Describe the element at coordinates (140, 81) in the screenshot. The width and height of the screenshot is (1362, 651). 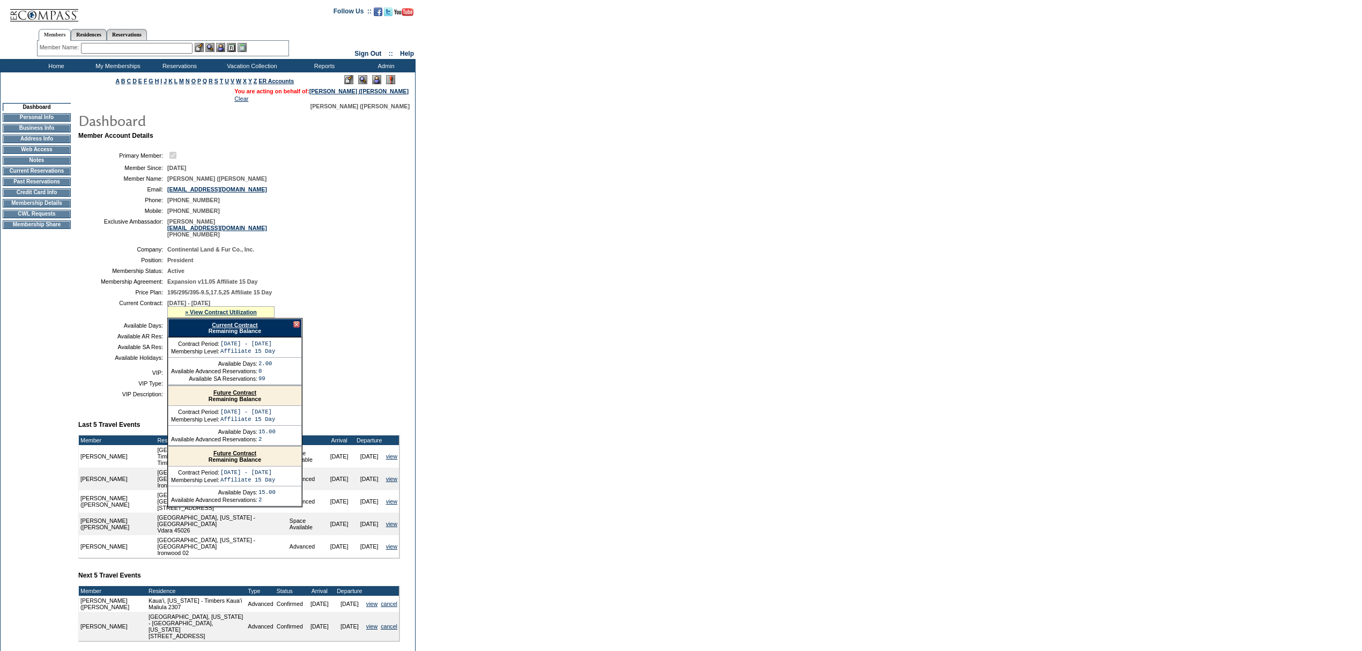
I see `a: E` at that location.